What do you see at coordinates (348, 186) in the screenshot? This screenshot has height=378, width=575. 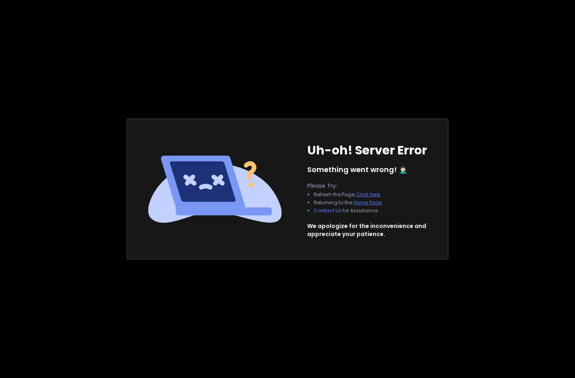 I see `p: Please Try:` at bounding box center [348, 186].